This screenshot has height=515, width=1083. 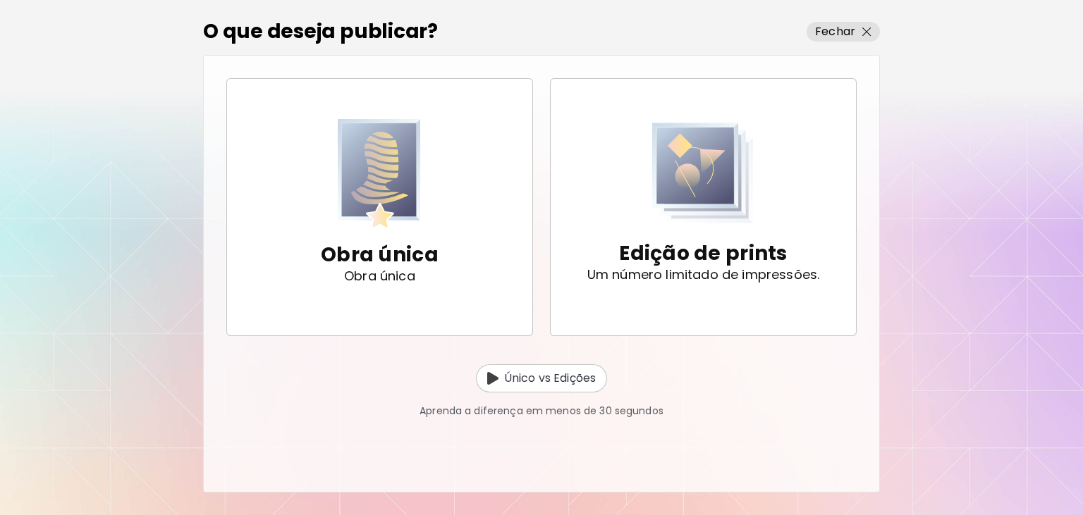 What do you see at coordinates (379, 174) in the screenshot?
I see `img: Unique Artwork` at bounding box center [379, 174].